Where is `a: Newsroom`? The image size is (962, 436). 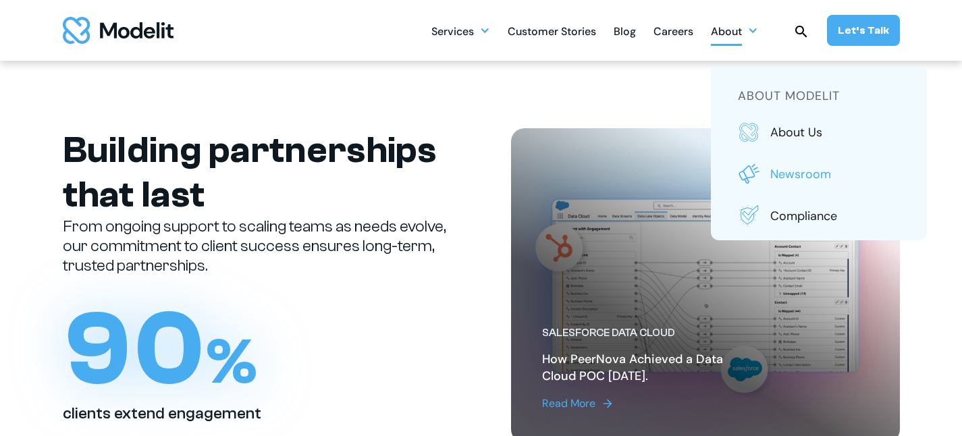 a: Newsroom is located at coordinates (819, 174).